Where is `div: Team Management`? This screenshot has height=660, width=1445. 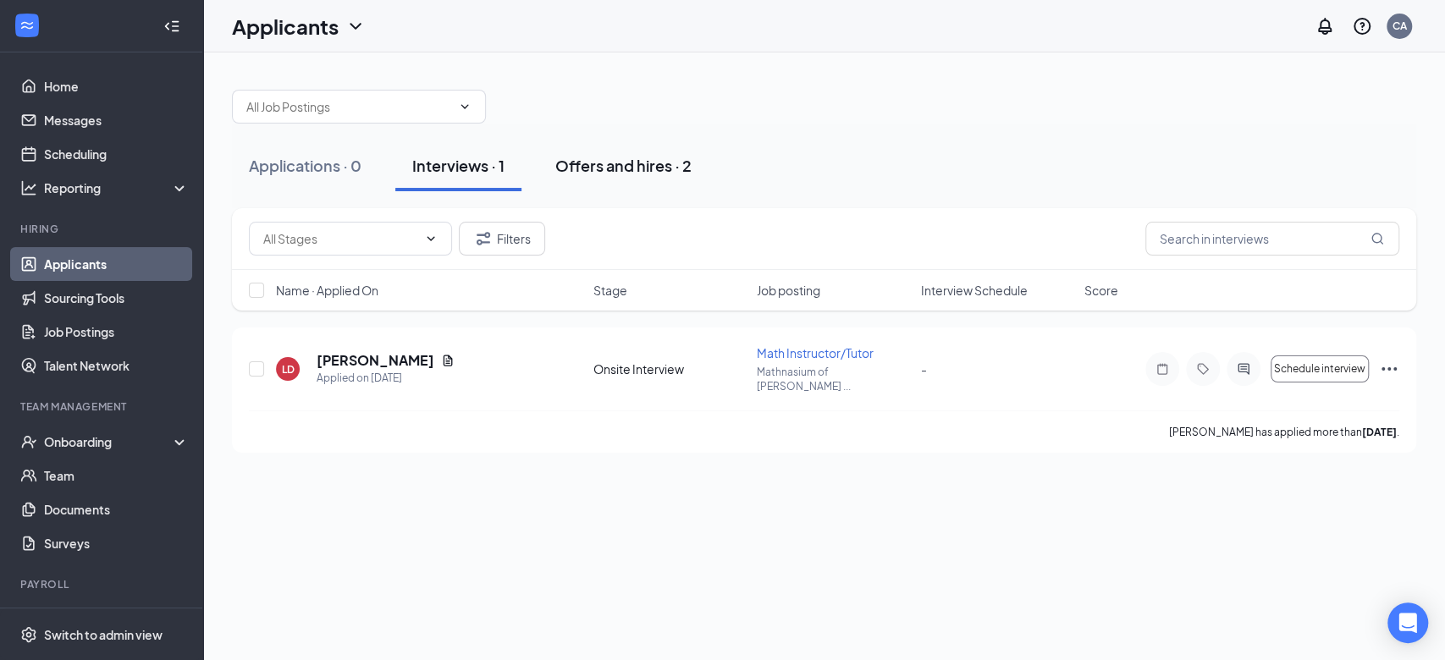 div: Team Management is located at coordinates (102, 406).